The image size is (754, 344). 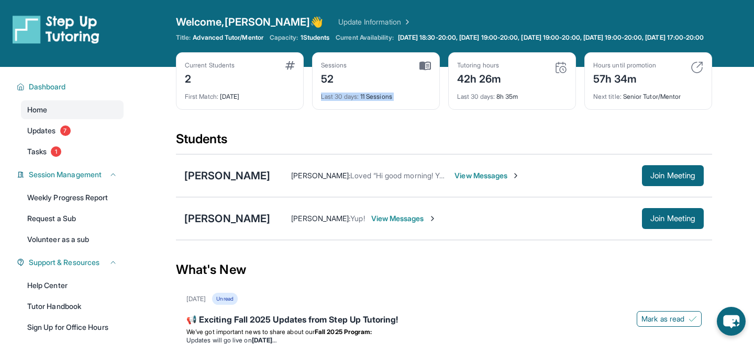 What do you see at coordinates (41, 131) in the screenshot?
I see `span: Updates` at bounding box center [41, 131].